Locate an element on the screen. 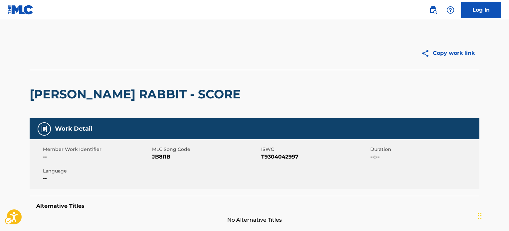 This screenshot has height=231, width=509. img: Copy work link is located at coordinates (427, 53).